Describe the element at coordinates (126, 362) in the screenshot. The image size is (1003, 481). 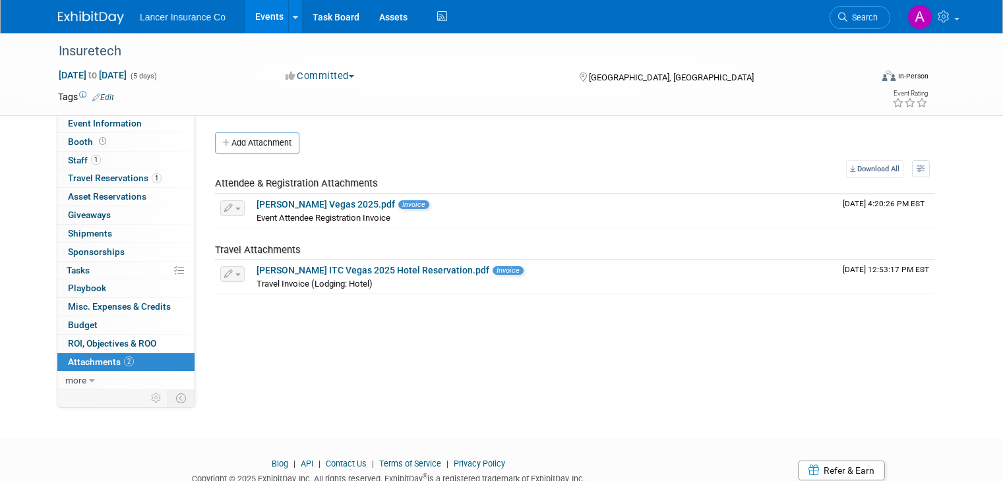
I see `a: Attachments2` at that location.